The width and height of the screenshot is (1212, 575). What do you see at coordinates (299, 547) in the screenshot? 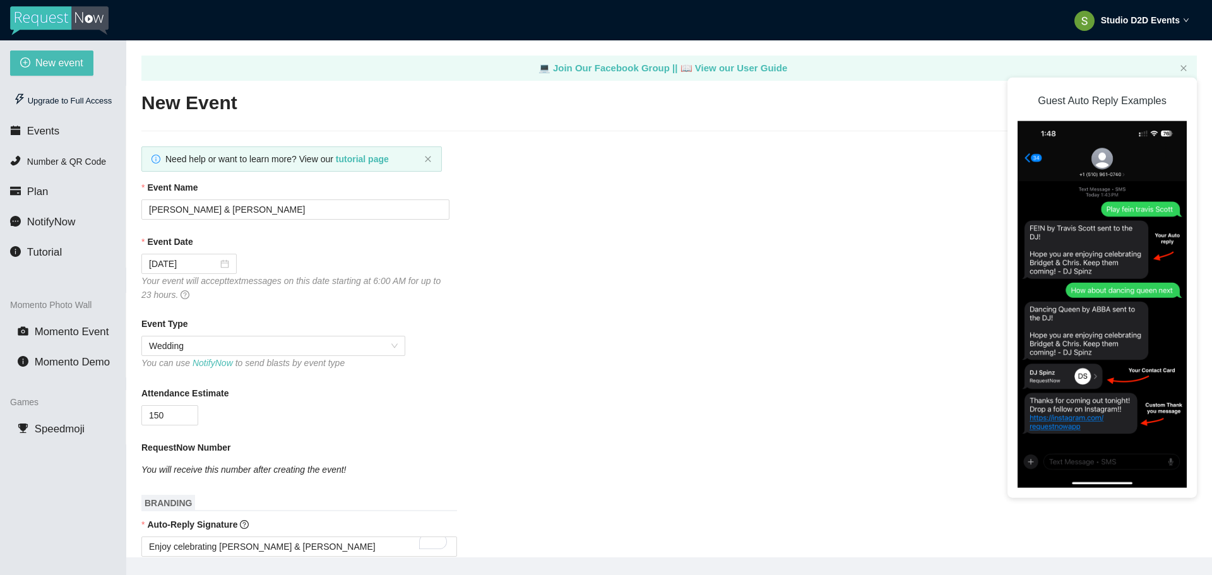
I see `textarea: To enrich screen reader interactions, please activate Accessibility in Grammarly extension settings` at bounding box center [299, 547].